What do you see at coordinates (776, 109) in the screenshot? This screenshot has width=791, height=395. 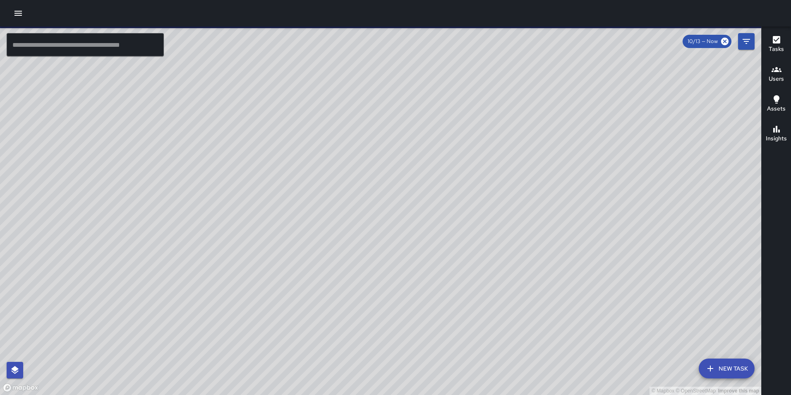 I see `h6: Assets` at bounding box center [776, 109].